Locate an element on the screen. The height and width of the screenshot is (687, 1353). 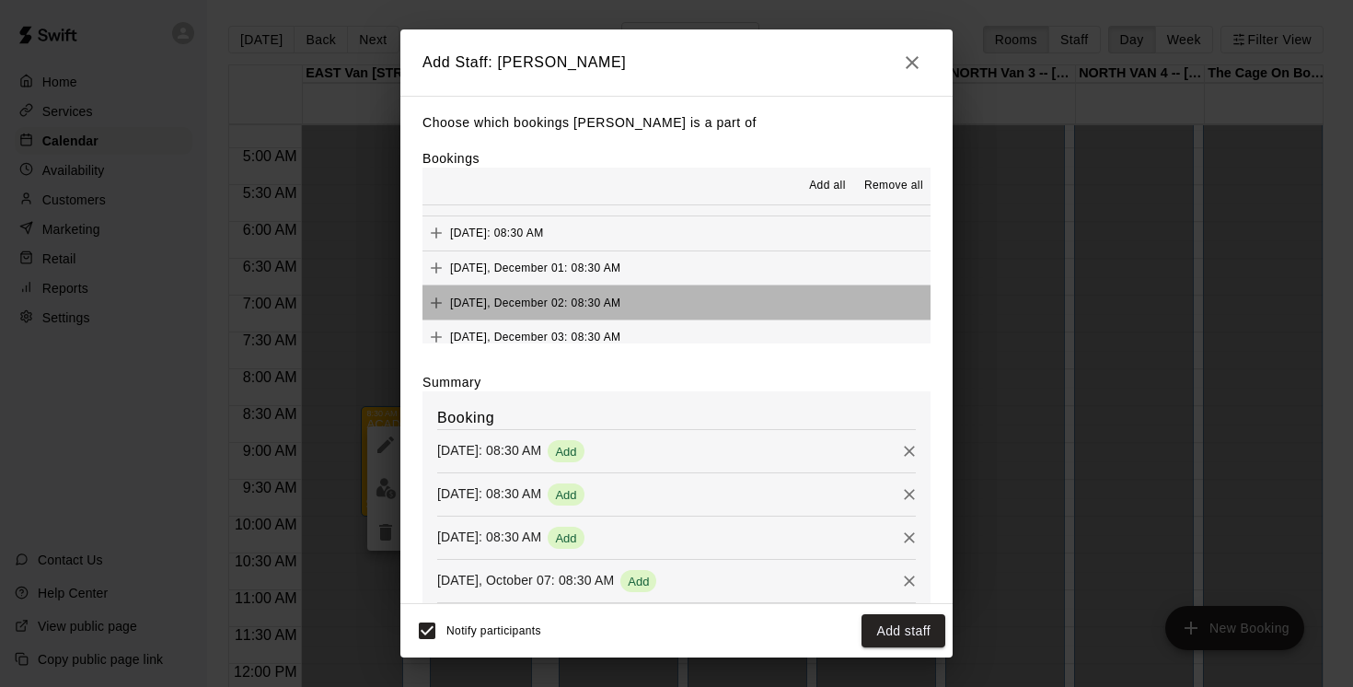
span: Remove all is located at coordinates (894, 186).